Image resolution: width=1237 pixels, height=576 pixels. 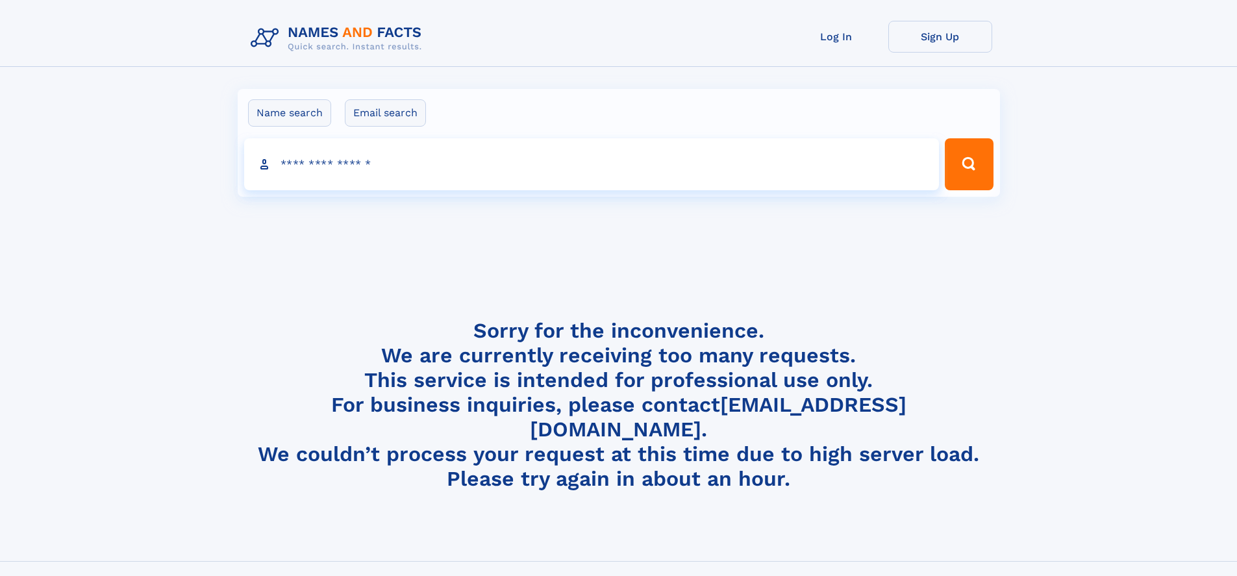 I want to click on button: Search Button, so click(x=969, y=164).